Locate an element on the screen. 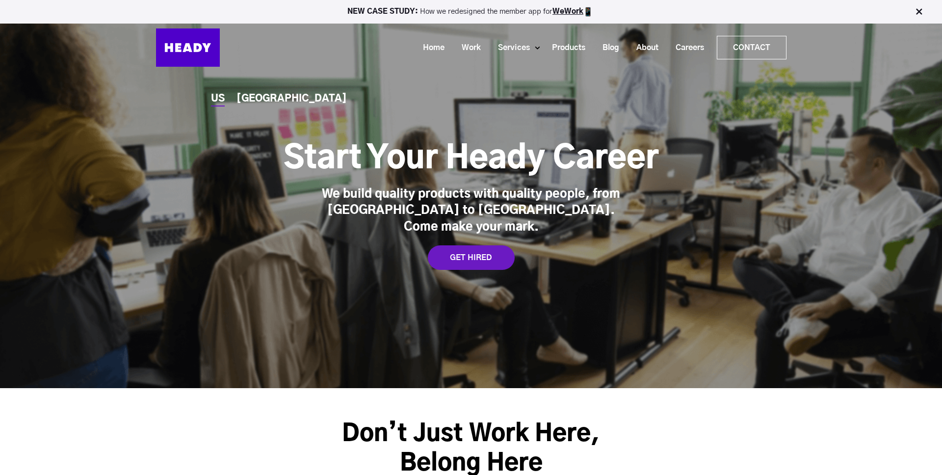 This screenshot has height=475, width=942. a: Careers is located at coordinates (686, 48).